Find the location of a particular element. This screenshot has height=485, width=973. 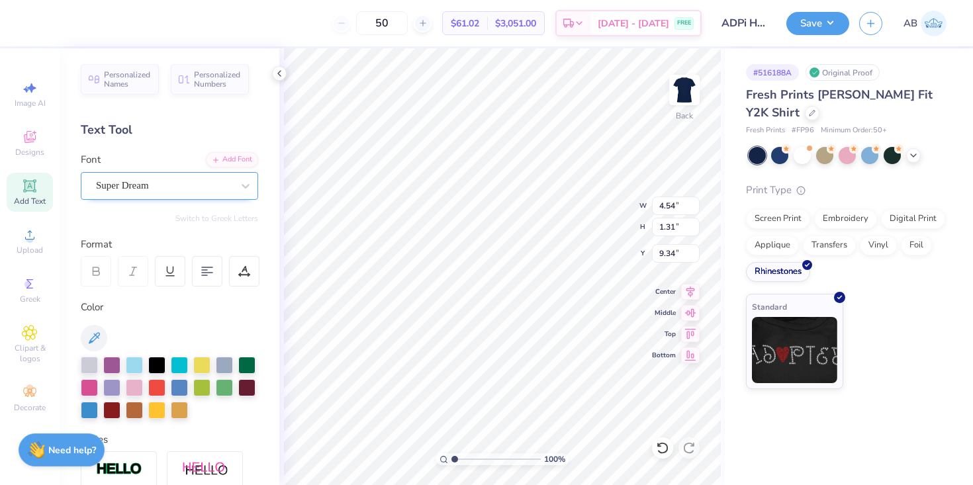

span: $3,051.00 is located at coordinates (516, 23).